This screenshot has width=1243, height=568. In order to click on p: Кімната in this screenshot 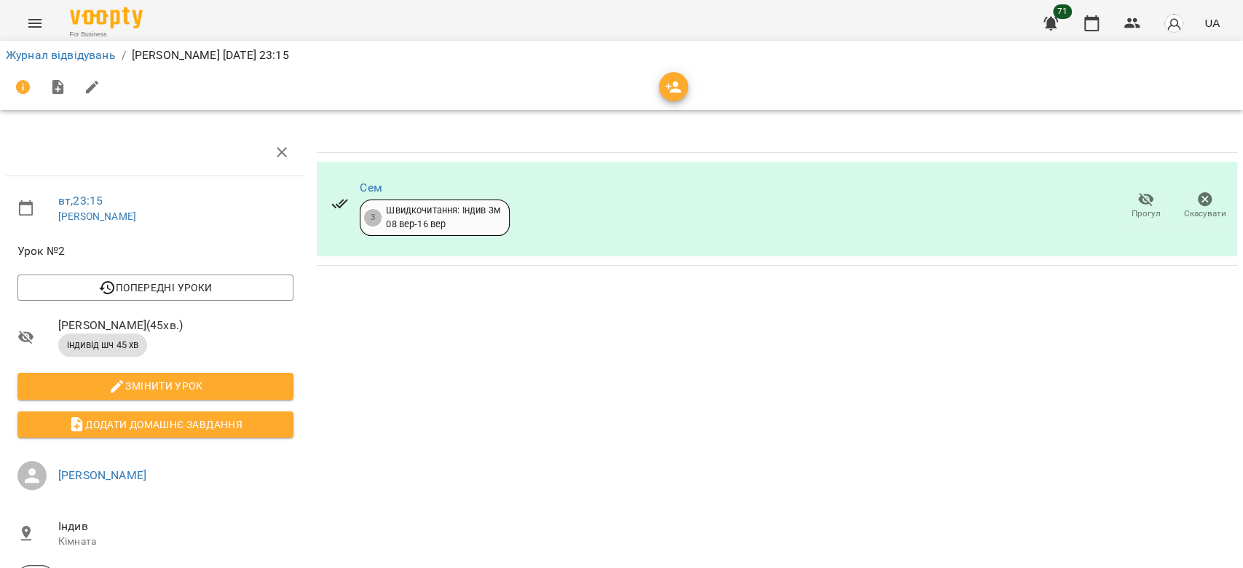, I will do `click(175, 542)`.